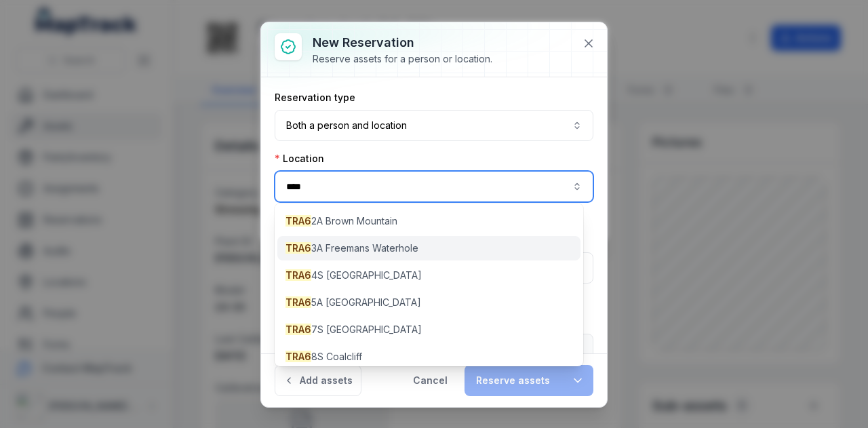 This screenshot has width=868, height=428. Describe the element at coordinates (402, 43) in the screenshot. I see `h3: New reservation` at that location.